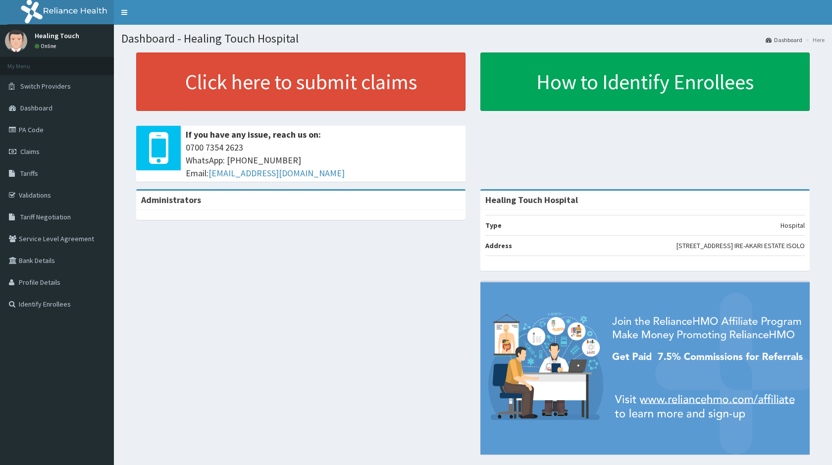  What do you see at coordinates (46, 217) in the screenshot?
I see `span: Tariff Negotiation` at bounding box center [46, 217].